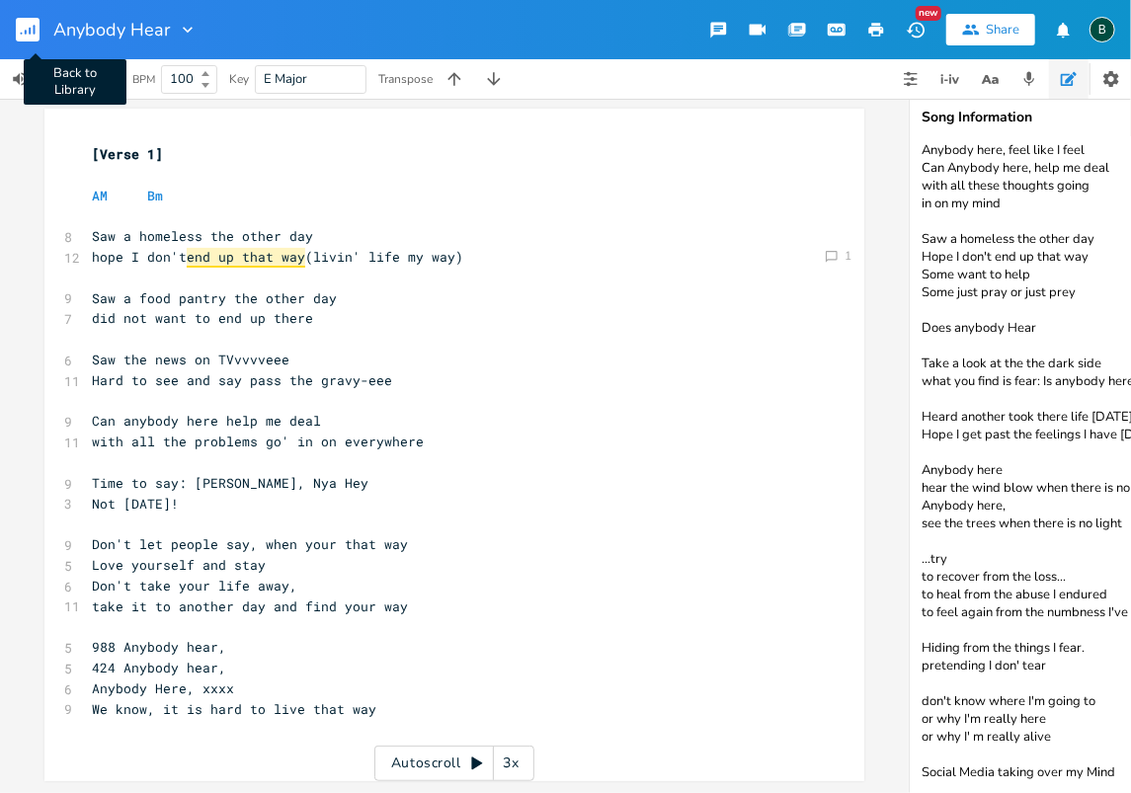 Image resolution: width=1131 pixels, height=793 pixels. What do you see at coordinates (1103, 30) in the screenshot?
I see `div: BruCe` at bounding box center [1103, 30].